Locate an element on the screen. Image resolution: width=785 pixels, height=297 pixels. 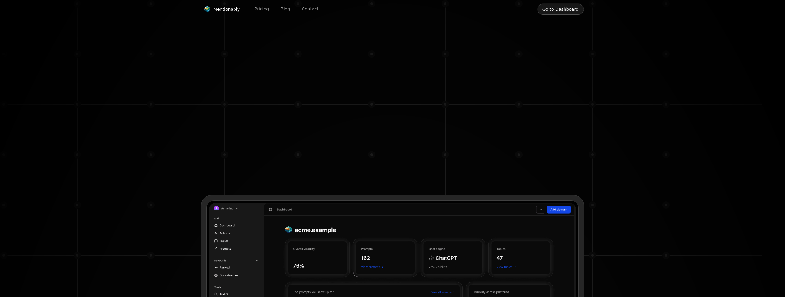
button: Go to Dashboard is located at coordinates (561, 9).